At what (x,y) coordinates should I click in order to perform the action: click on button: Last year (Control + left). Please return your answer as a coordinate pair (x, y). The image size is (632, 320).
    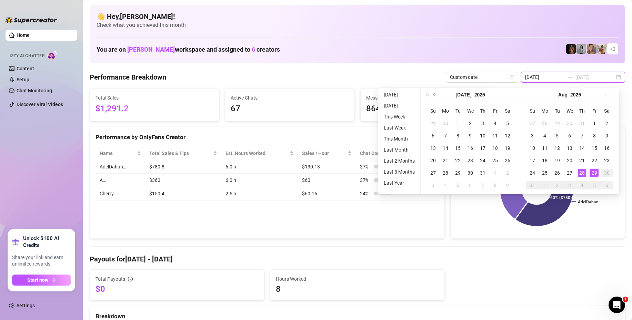
    Looking at the image, I should click on (427, 95).